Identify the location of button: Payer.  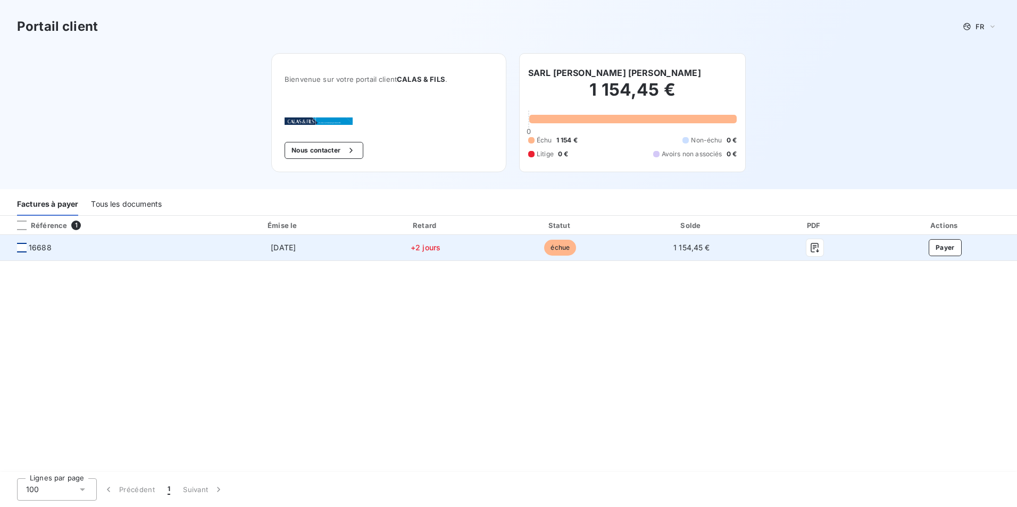
(945, 248).